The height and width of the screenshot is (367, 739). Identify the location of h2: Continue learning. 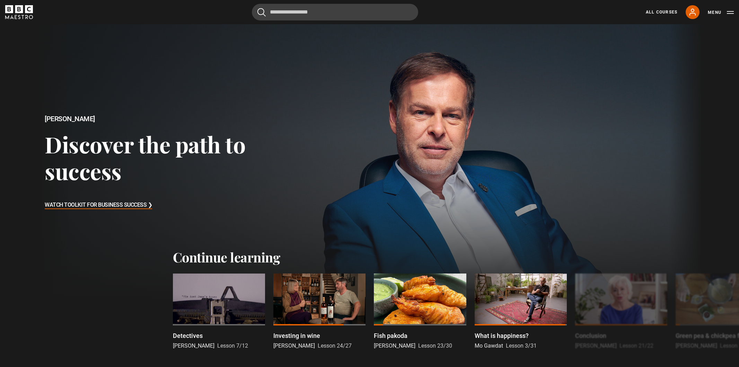
(369, 257).